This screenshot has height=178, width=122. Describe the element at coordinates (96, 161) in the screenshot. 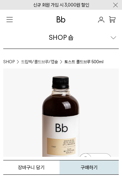

I see `img: 카카오톡 채널 1:1 채팅 버튼` at that location.